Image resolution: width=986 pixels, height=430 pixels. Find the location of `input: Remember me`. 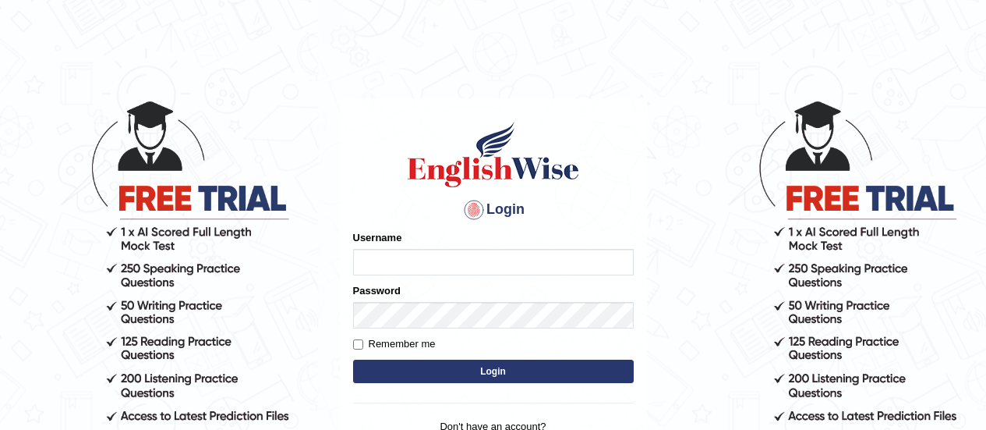

input: Remember me is located at coordinates (358, 344).